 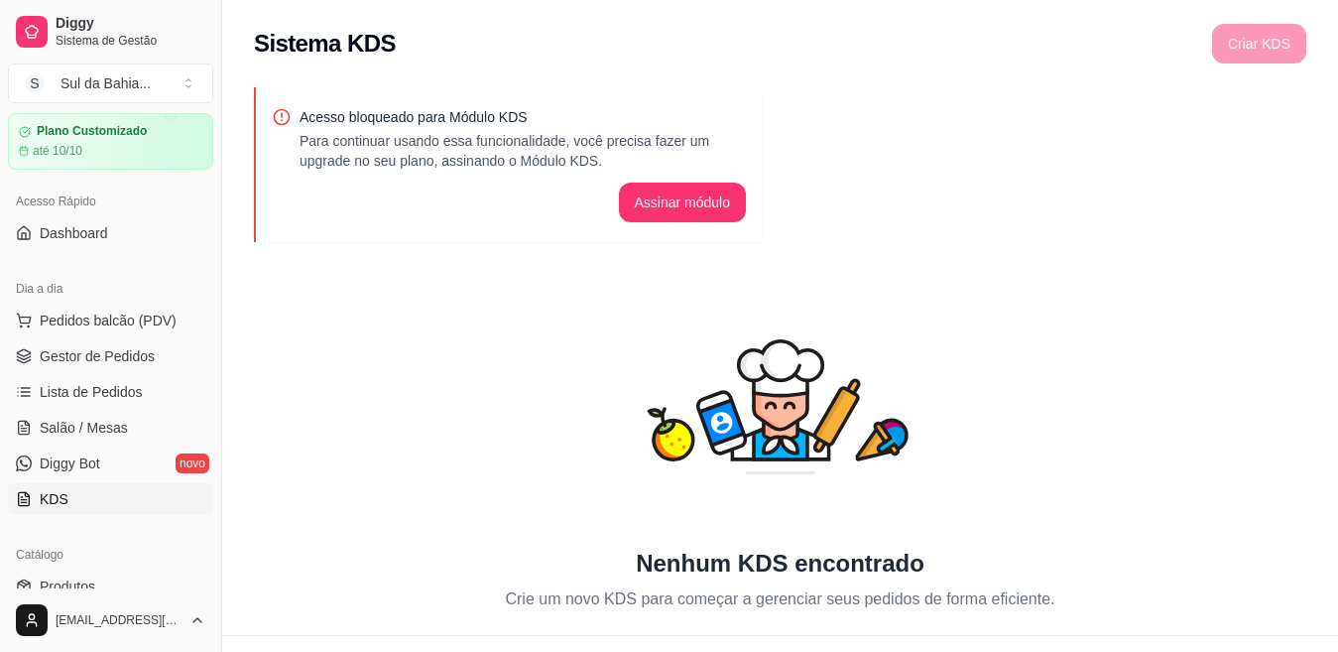 What do you see at coordinates (35, 83) in the screenshot?
I see `span: S` at bounding box center [35, 83].